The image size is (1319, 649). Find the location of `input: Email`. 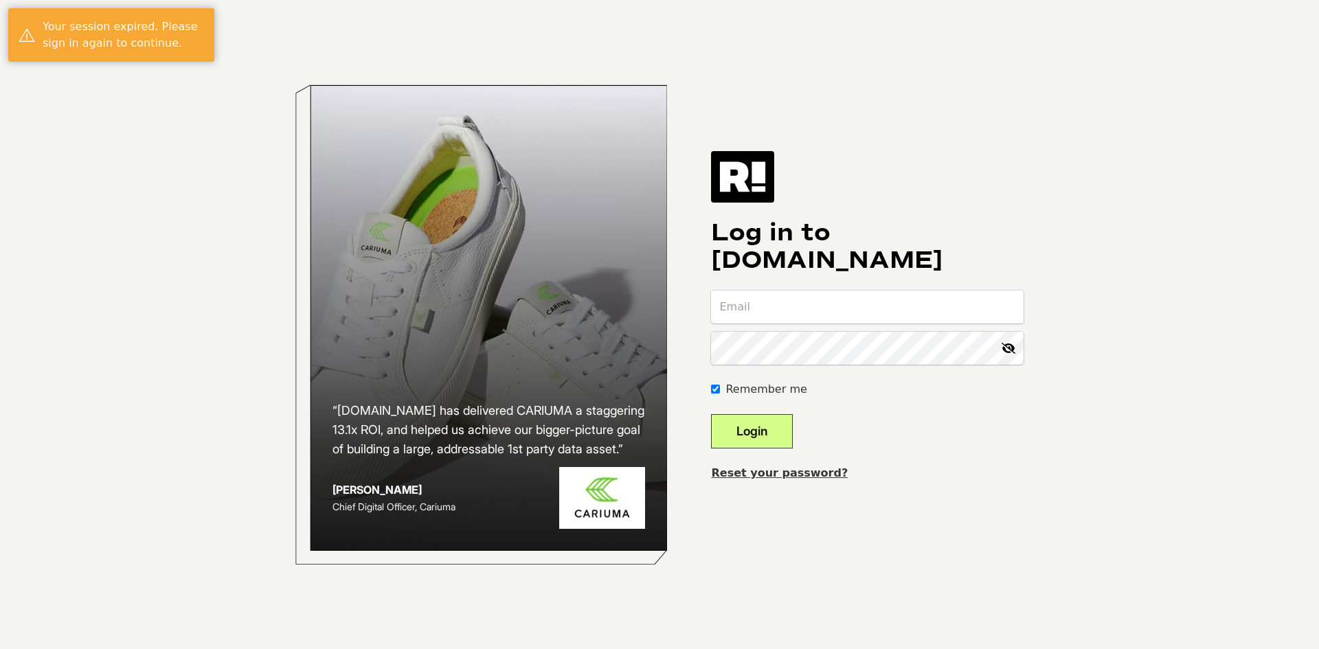

input: Email is located at coordinates (867, 307).